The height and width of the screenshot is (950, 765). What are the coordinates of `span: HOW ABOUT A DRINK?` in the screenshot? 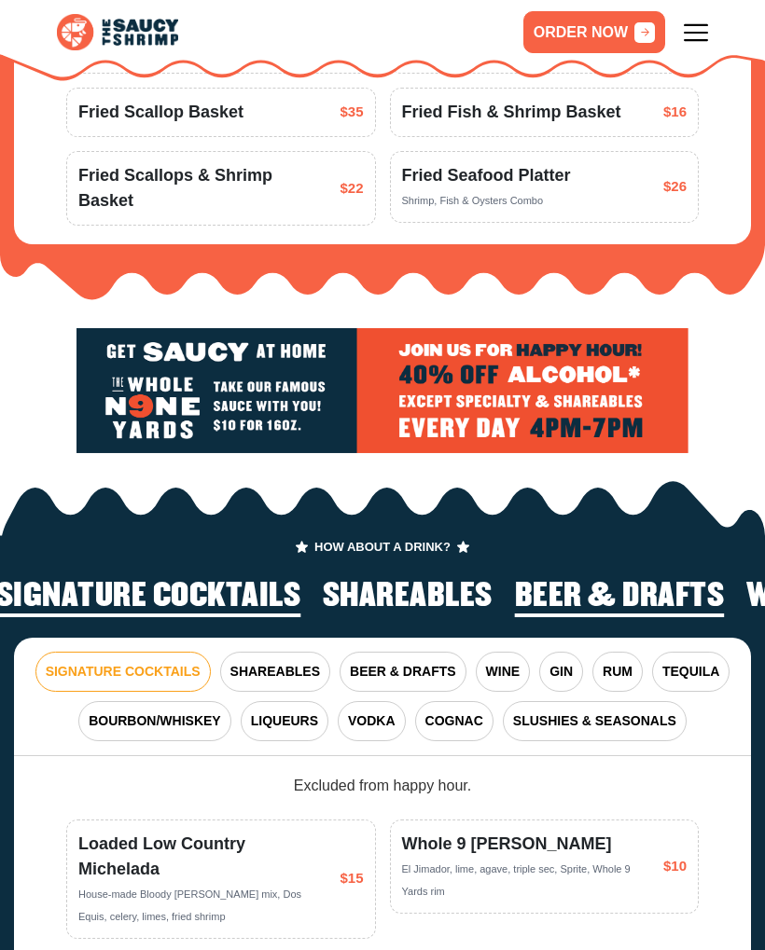 It's located at (382, 546).